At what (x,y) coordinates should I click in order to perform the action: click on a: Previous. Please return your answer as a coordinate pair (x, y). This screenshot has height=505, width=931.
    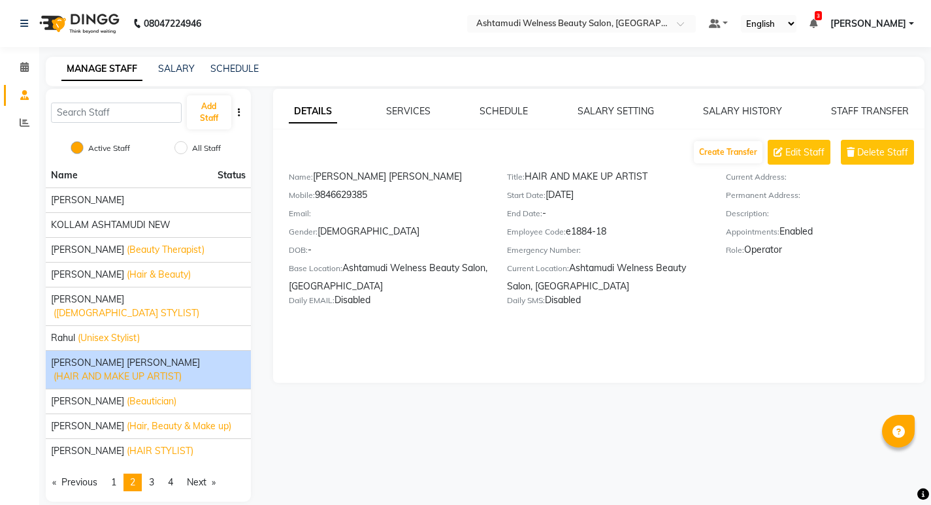
    Looking at the image, I should click on (74, 482).